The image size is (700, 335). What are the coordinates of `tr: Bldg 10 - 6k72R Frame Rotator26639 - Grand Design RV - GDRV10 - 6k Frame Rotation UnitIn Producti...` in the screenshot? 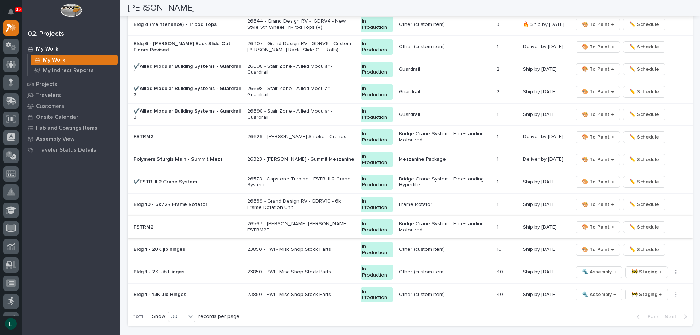 It's located at (410, 205).